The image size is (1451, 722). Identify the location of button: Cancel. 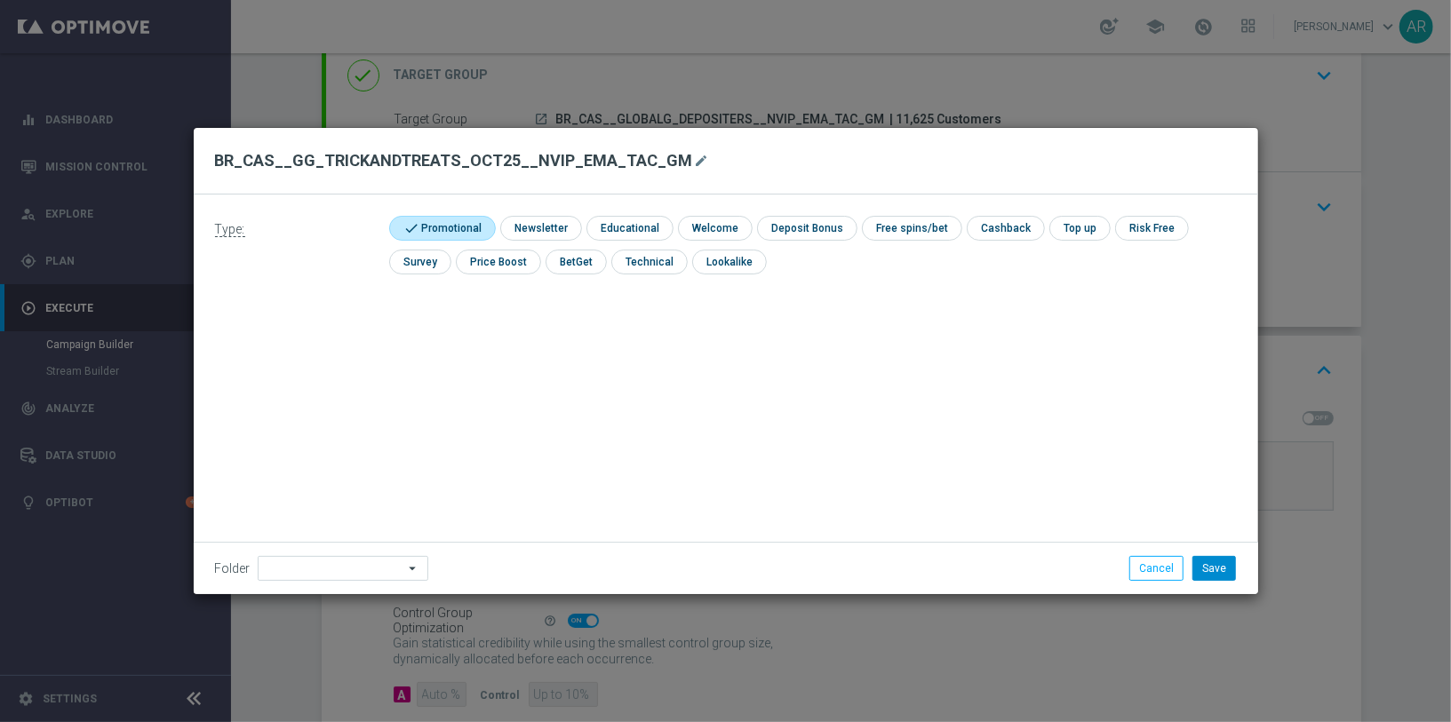
(1156, 569).